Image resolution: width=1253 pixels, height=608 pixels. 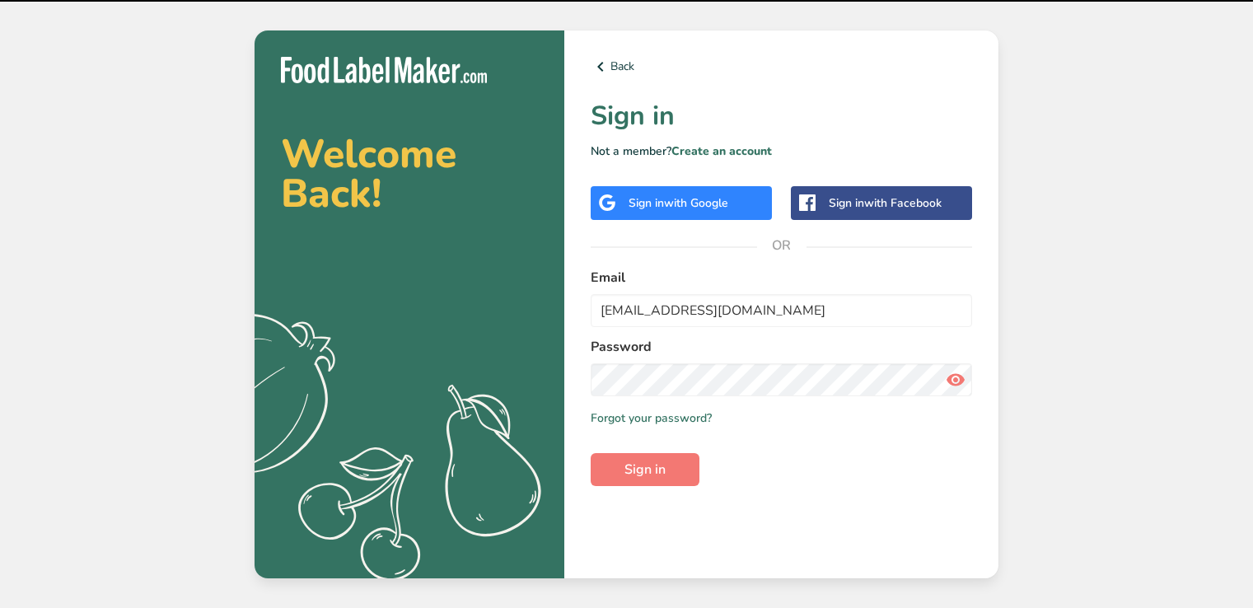 I want to click on span: Sign in, so click(x=645, y=470).